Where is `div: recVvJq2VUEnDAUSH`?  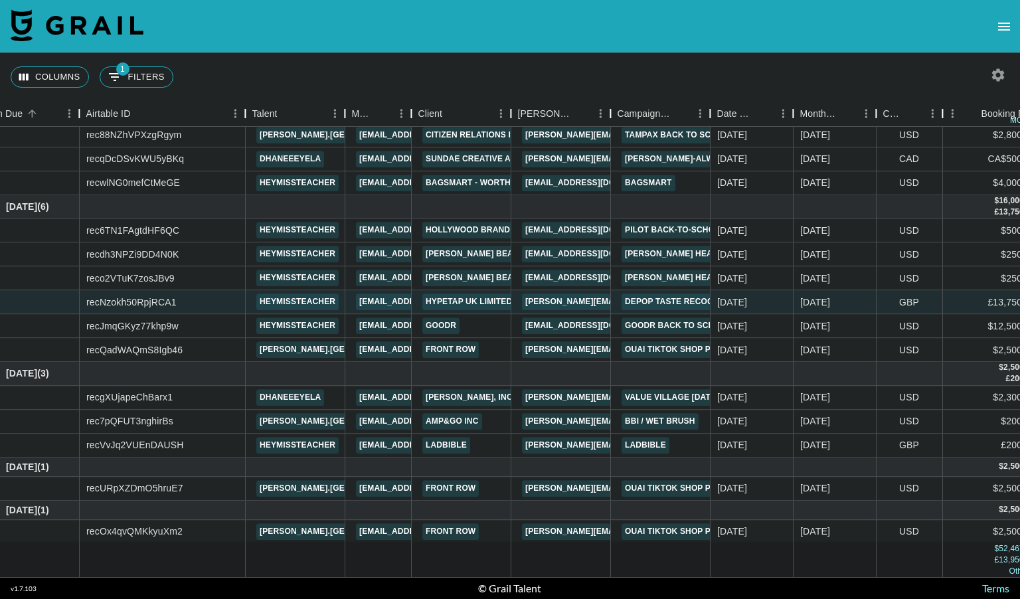 div: recVvJq2VUEnDAUSH is located at coordinates (135, 445).